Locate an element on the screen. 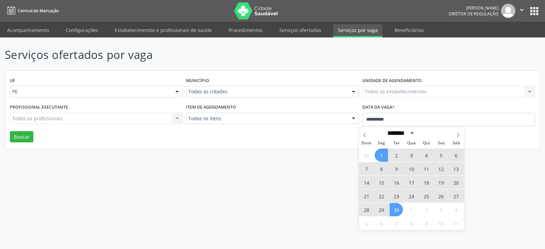 Image resolution: width=545 pixels, height=249 pixels. span: Central de Marcação is located at coordinates (38, 11).